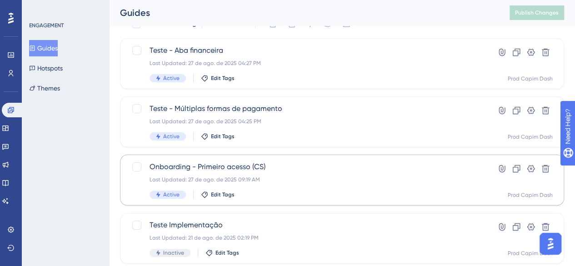 Image resolution: width=575 pixels, height=266 pixels. Describe the element at coordinates (537, 13) in the screenshot. I see `button: Publish Changes` at that location.